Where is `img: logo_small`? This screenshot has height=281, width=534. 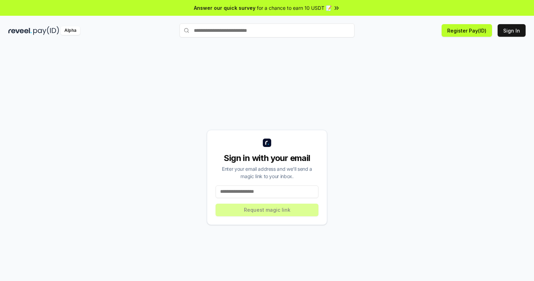 img: logo_small is located at coordinates (267, 143).